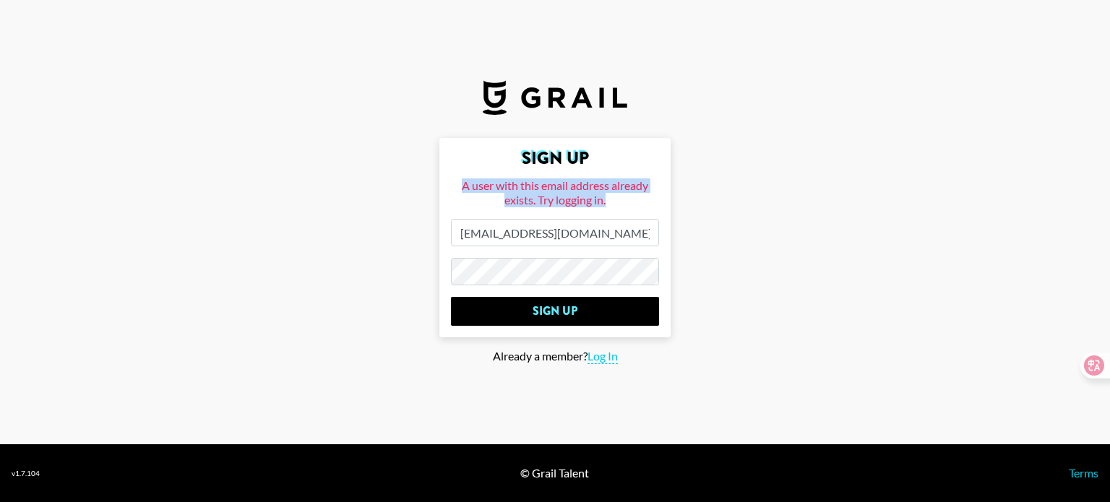  Describe the element at coordinates (1083, 473) in the screenshot. I see `a: Terms` at that location.